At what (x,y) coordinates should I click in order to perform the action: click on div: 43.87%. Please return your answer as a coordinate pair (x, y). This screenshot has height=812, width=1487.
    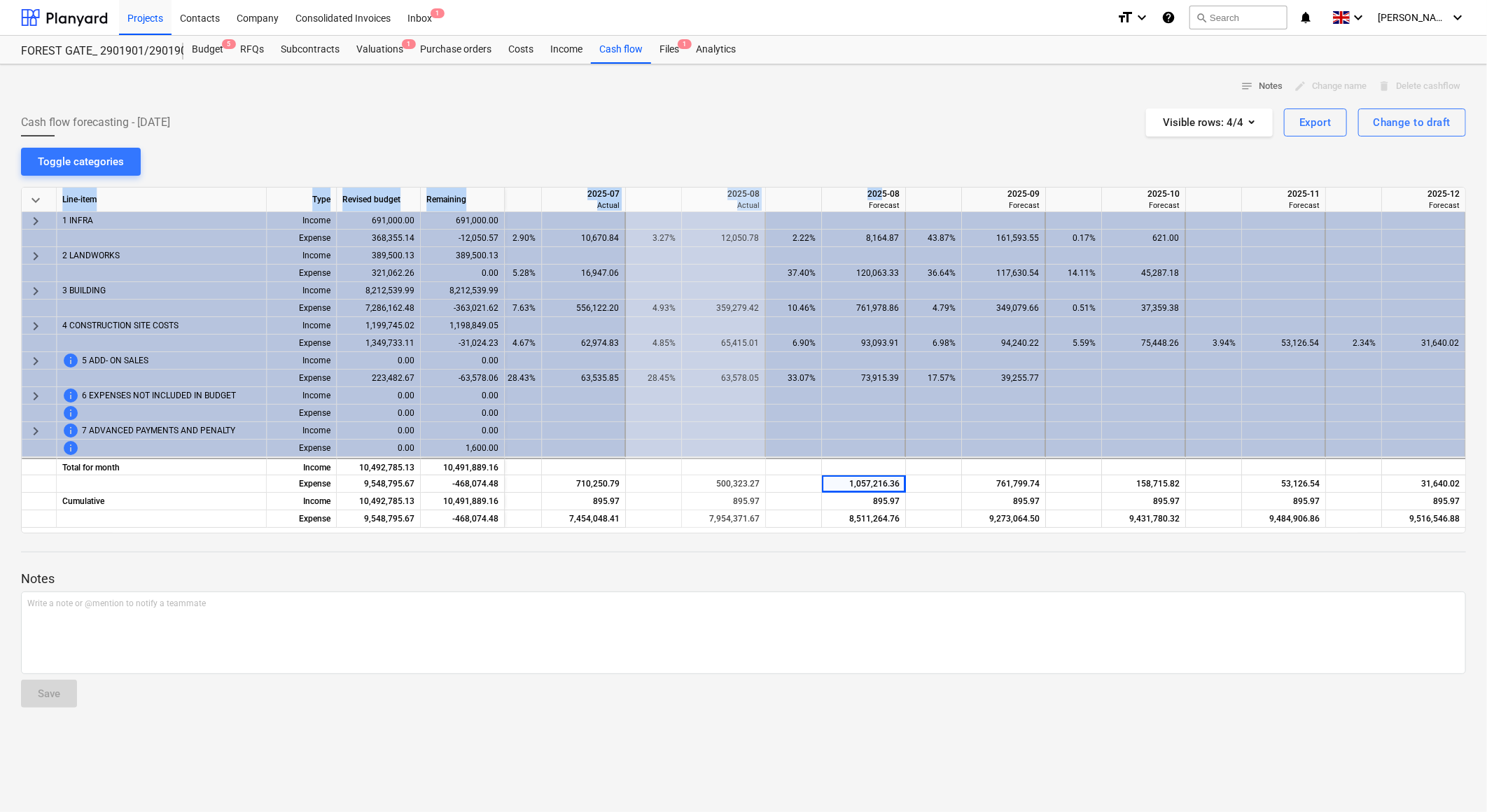
    Looking at the image, I should click on (933, 238).